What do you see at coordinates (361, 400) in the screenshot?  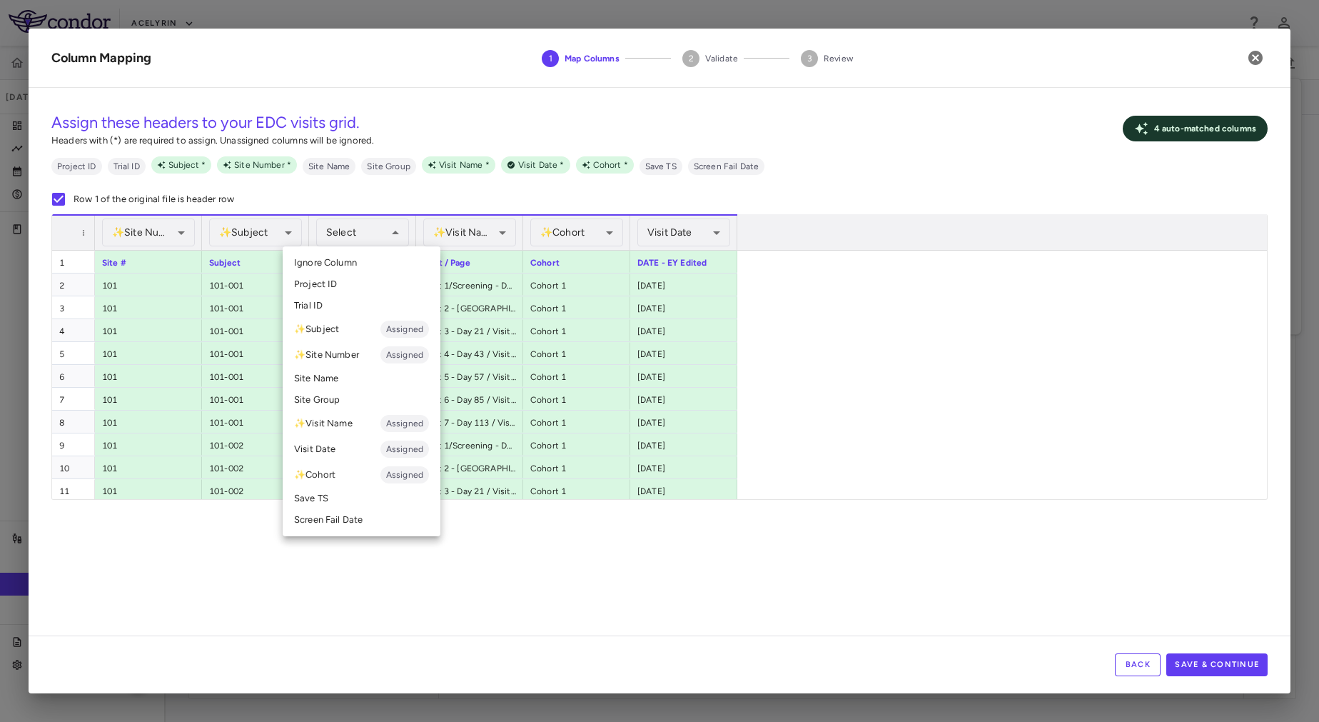 I see `li: Site Group` at bounding box center [361, 400].